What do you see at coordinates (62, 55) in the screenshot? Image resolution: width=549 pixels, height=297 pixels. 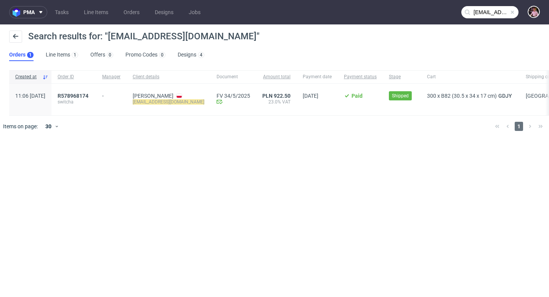 I see `a: Line Items1` at bounding box center [62, 55].